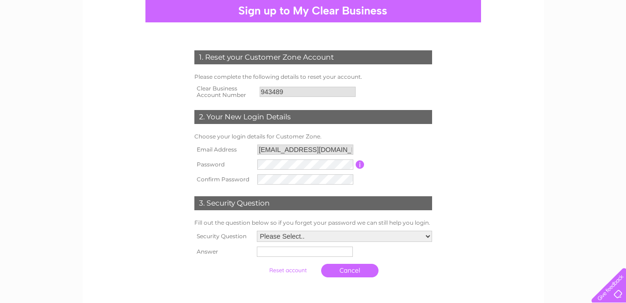 This screenshot has width=626, height=303. Describe the element at coordinates (224, 179) in the screenshot. I see `th: Confirm Password` at that location.